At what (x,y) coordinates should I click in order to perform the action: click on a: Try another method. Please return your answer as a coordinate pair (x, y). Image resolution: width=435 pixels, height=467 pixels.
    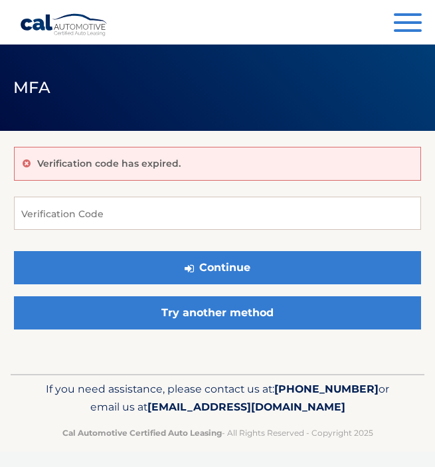
    Looking at the image, I should click on (217, 313).